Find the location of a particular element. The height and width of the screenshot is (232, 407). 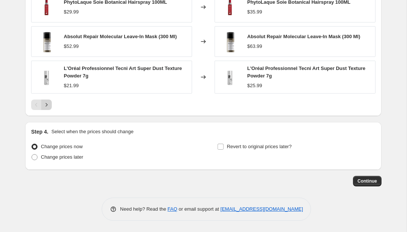

p: Select when the prices should change is located at coordinates (92, 132).